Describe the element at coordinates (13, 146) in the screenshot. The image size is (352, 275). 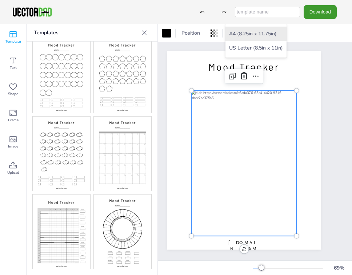
I see `span: Image` at that location.